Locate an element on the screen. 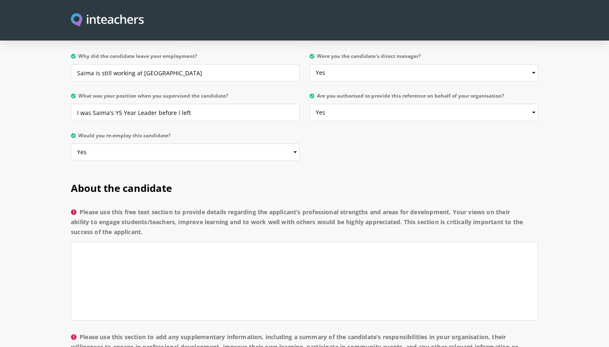 The width and height of the screenshot is (609, 347). label: What was your position when you supervised the candidate? is located at coordinates (185, 99).